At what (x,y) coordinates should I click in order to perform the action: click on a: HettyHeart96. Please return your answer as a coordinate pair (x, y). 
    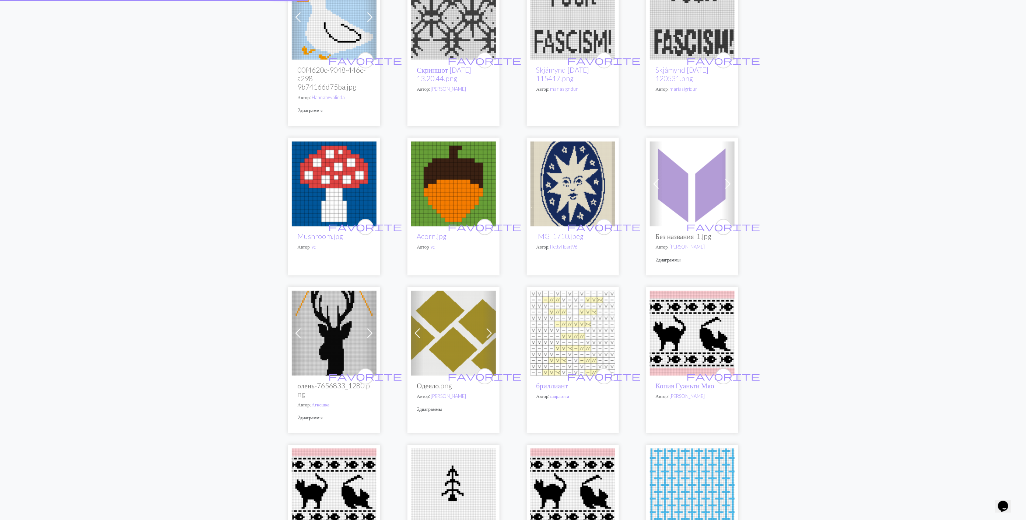
    Looking at the image, I should click on (564, 247).